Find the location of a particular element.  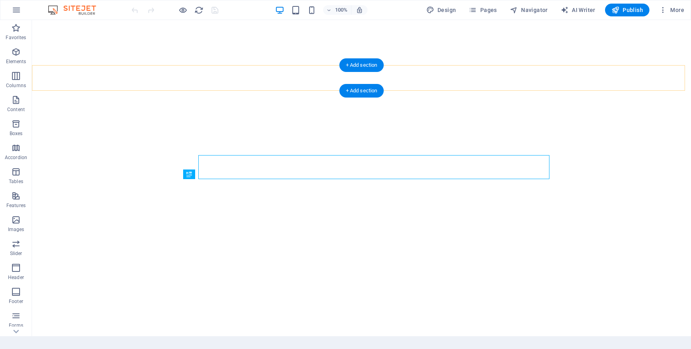

img: Editor Logo is located at coordinates (76, 10).